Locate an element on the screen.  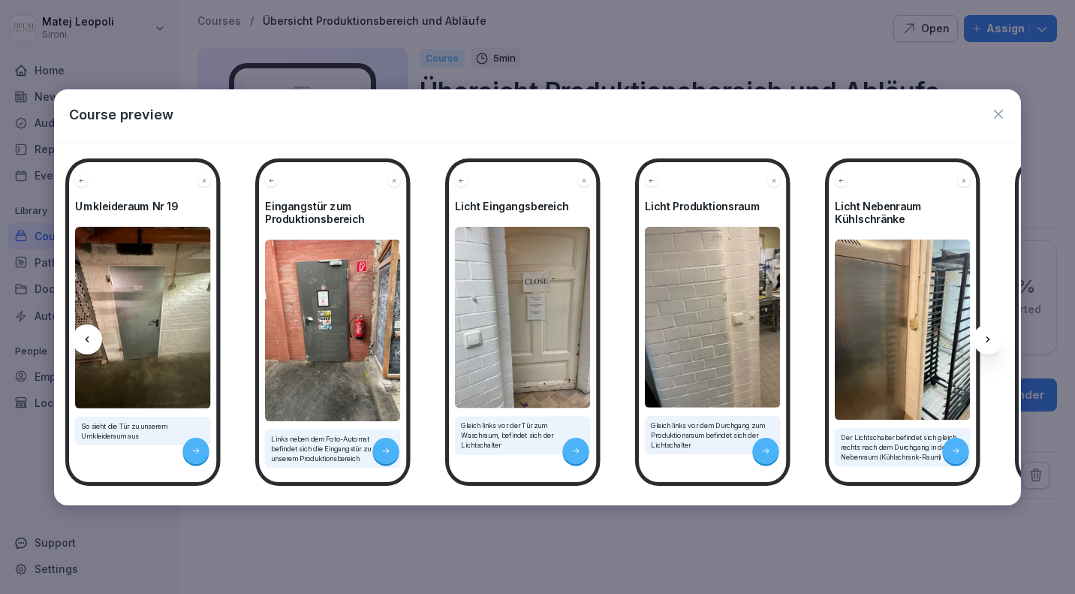
h4: Licht Nebenraum Kühlschränke is located at coordinates (903, 213).